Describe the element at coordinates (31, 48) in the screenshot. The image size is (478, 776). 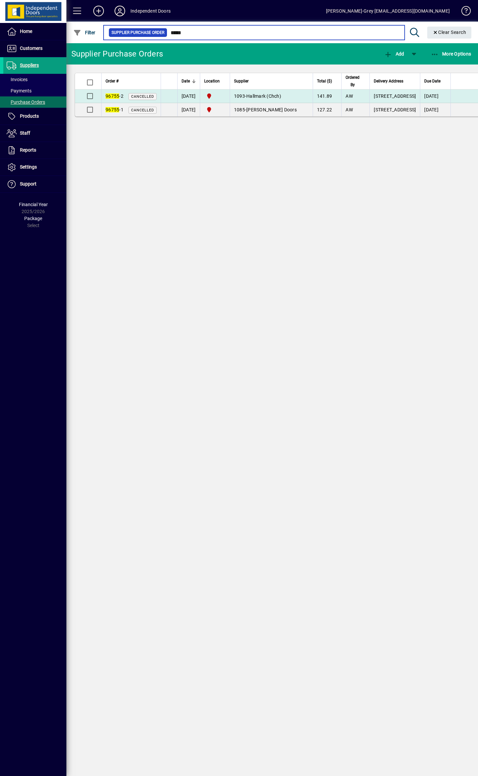
I see `span: Customers` at that location.